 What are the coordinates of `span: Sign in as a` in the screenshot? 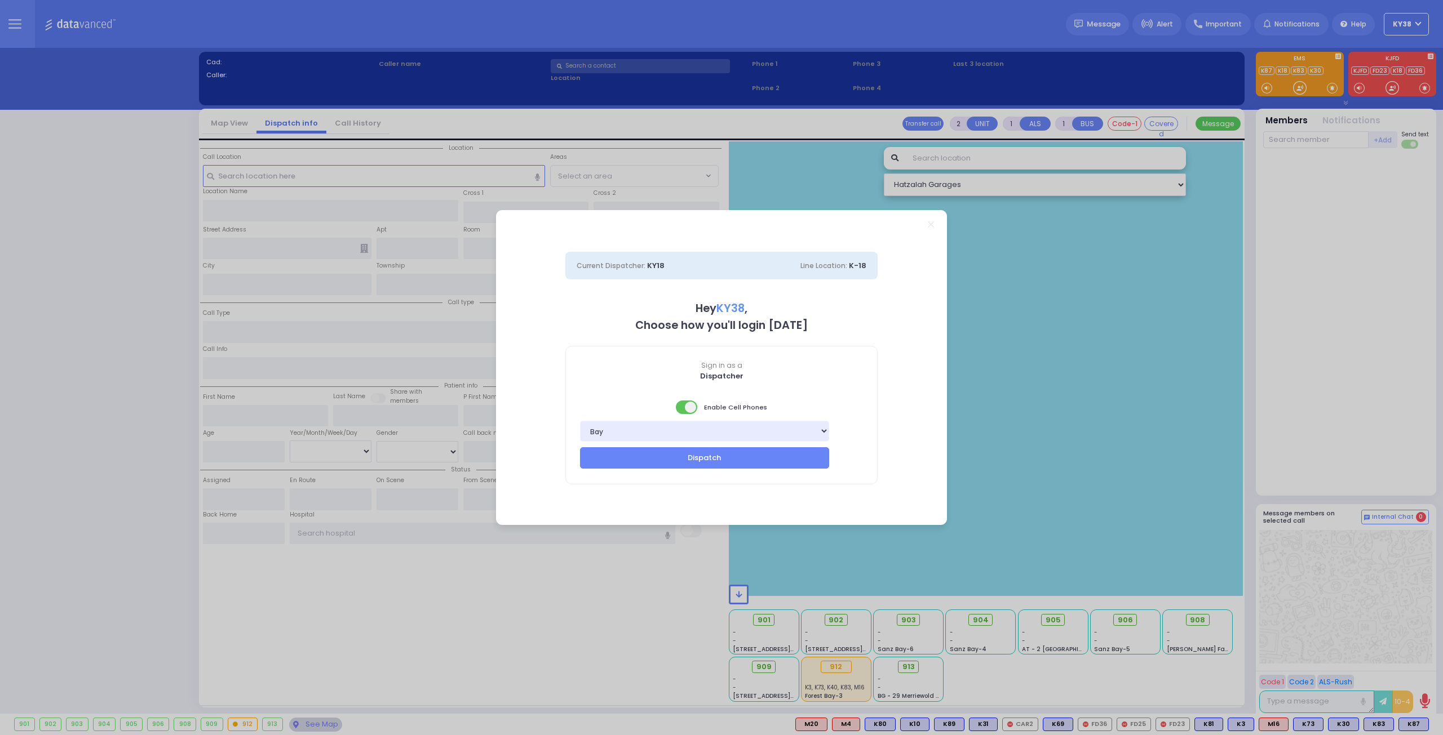 It's located at (721, 366).